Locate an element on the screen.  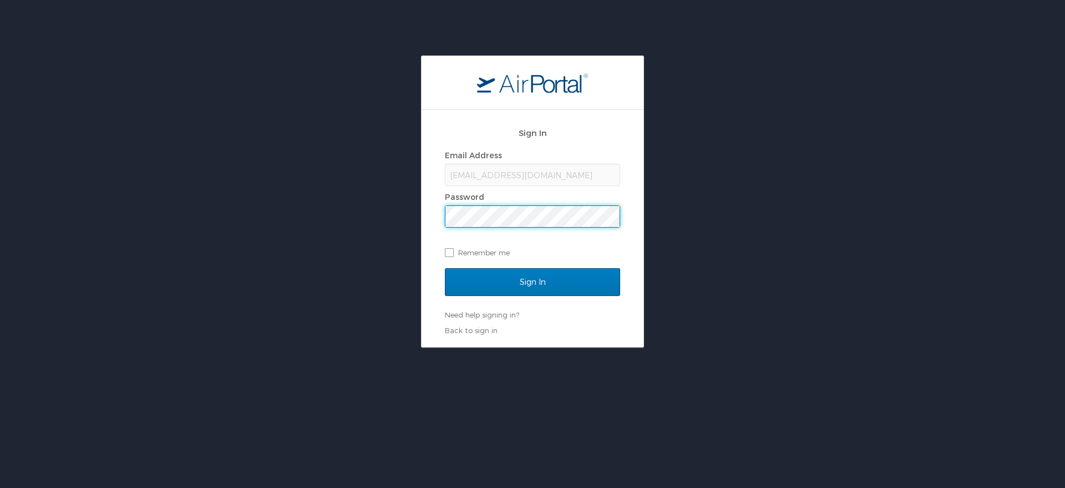
h2: Sign In is located at coordinates (533, 133).